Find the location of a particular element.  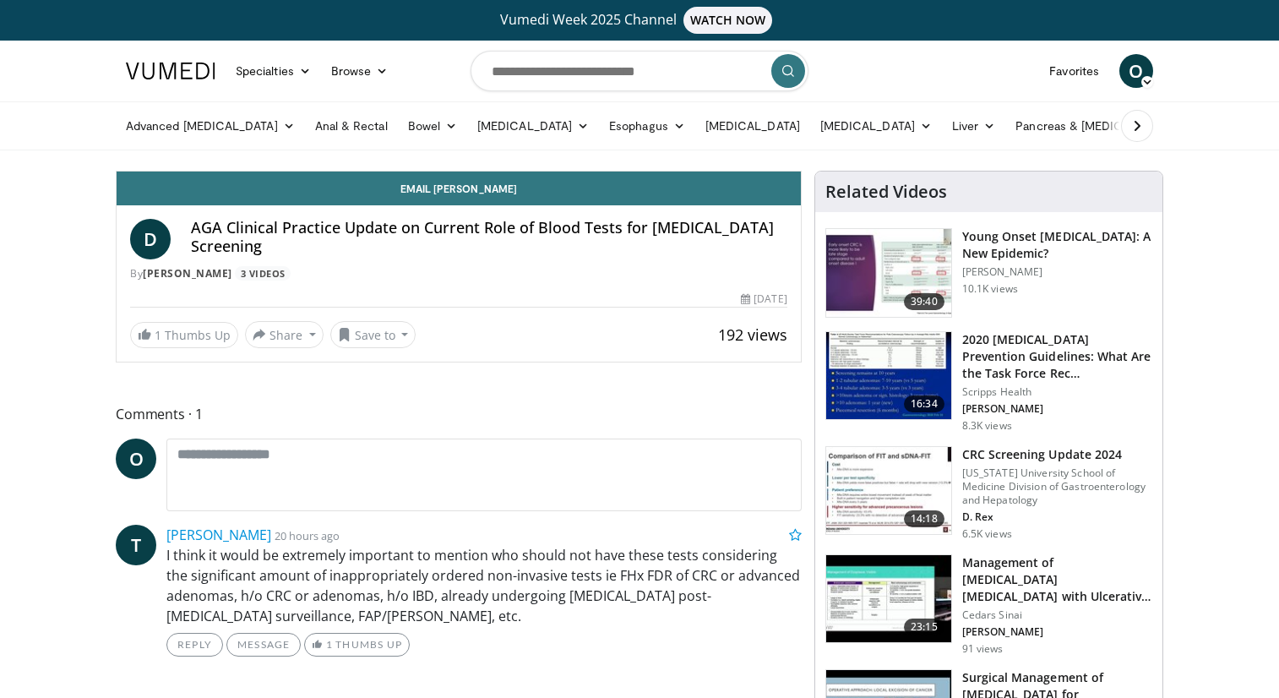

a: Message is located at coordinates (263, 644).